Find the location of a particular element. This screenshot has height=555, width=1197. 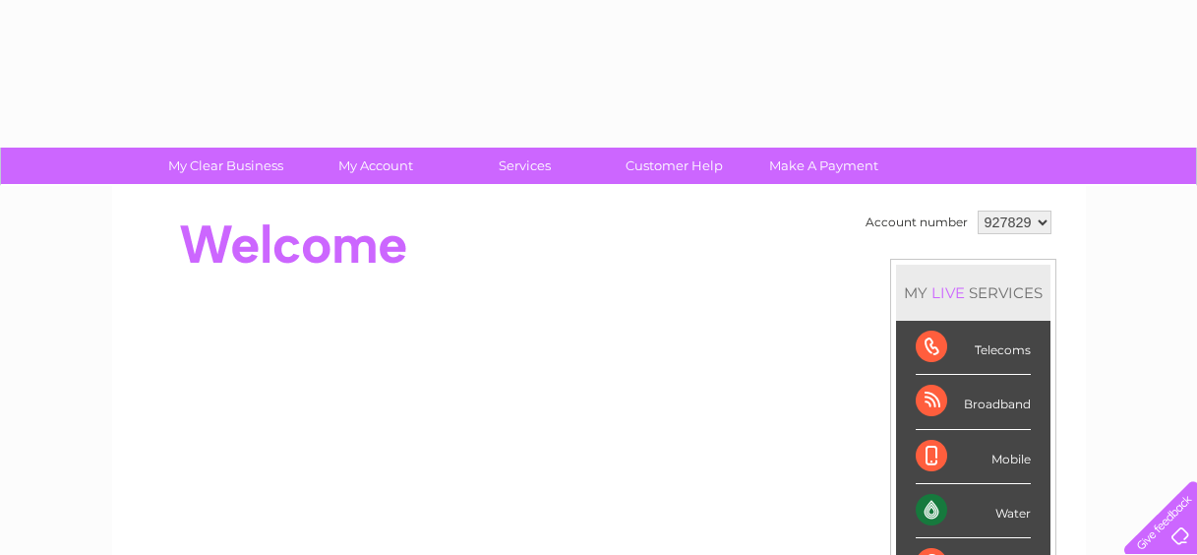

a: Make A Payment is located at coordinates (824, 165).